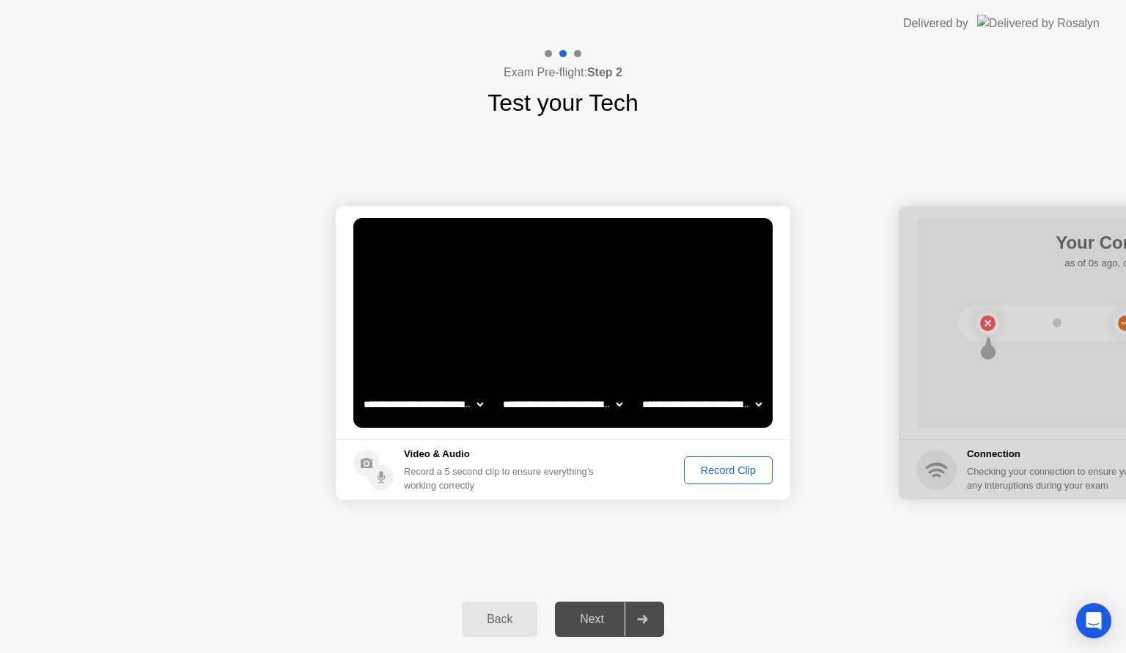  Describe the element at coordinates (1038, 23) in the screenshot. I see `img: Delivered by Rosalyn` at that location.